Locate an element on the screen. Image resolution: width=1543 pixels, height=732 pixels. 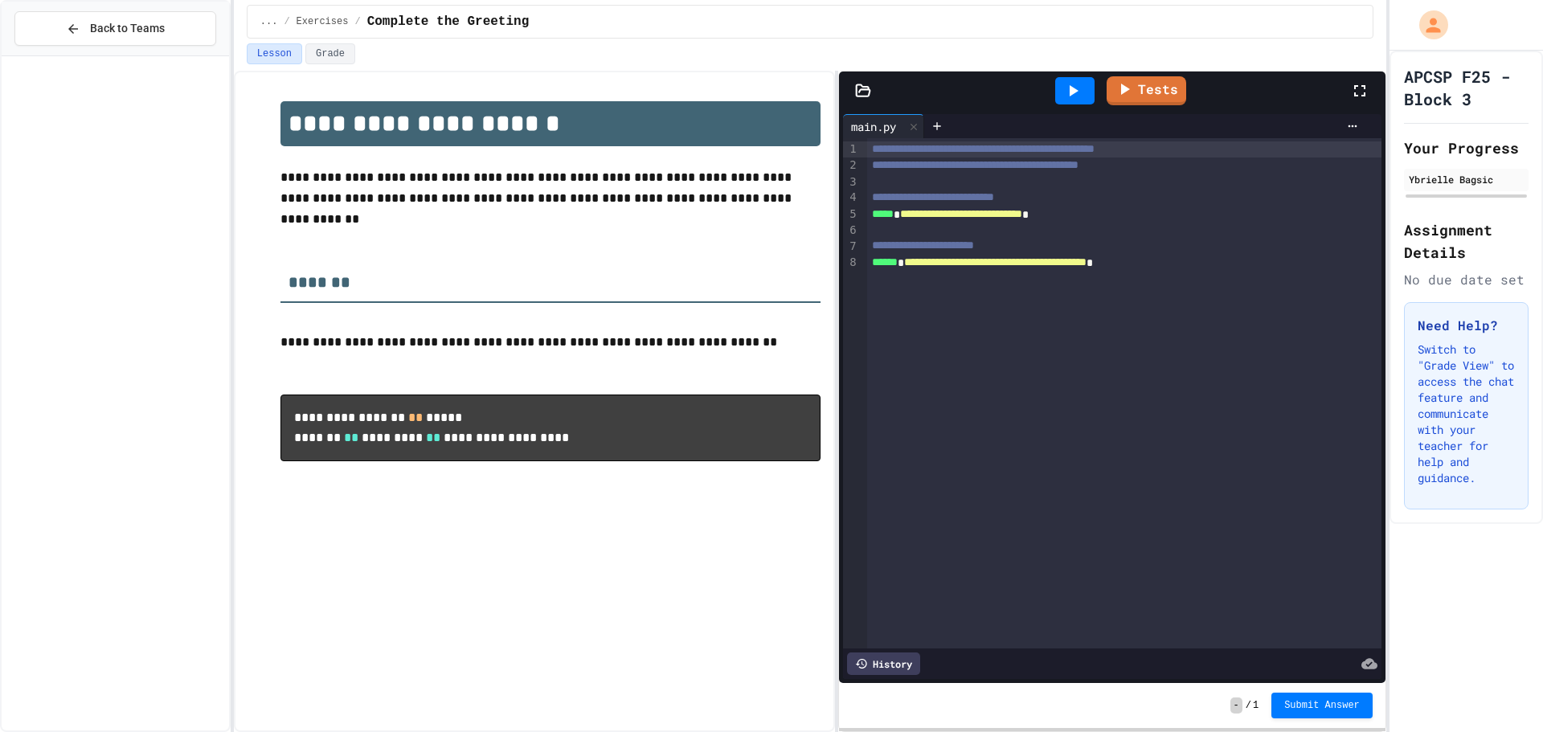
a: Tests is located at coordinates (1146, 91).